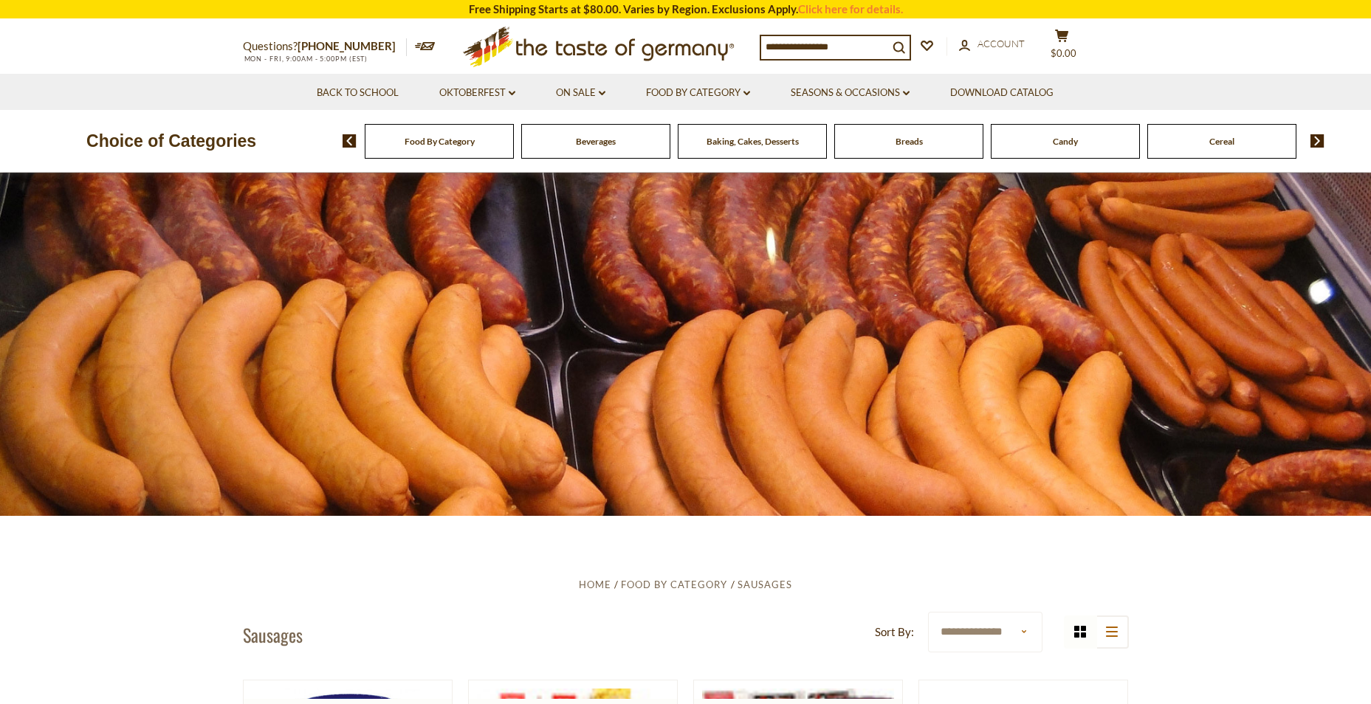 This screenshot has height=704, width=1371. Describe the element at coordinates (1065, 141) in the screenshot. I see `span: Candy` at that location.